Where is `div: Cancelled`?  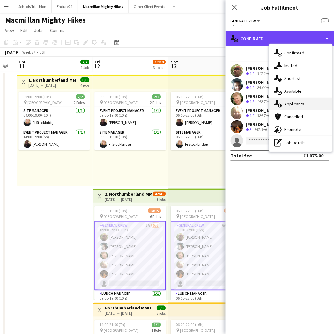
div: Cancelled is located at coordinates (301, 117).